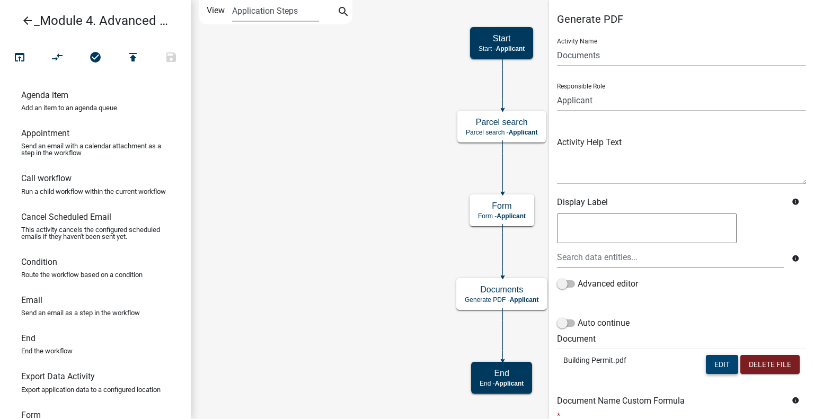 The height and width of the screenshot is (419, 814). What do you see at coordinates (69, 108) in the screenshot?
I see `p: Add an item to an agenda queue` at bounding box center [69, 108].